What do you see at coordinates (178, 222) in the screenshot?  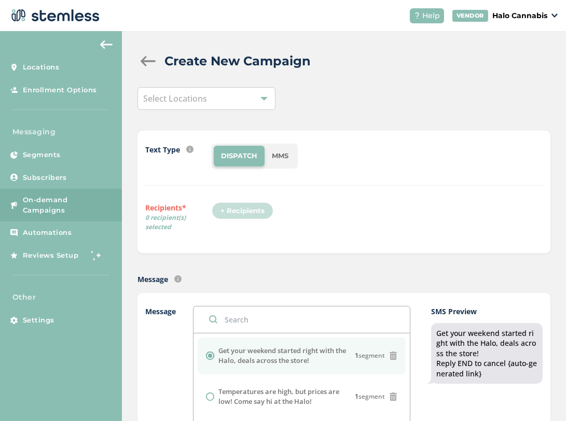 I see `span: 0 recipient(s) selected` at bounding box center [178, 222].